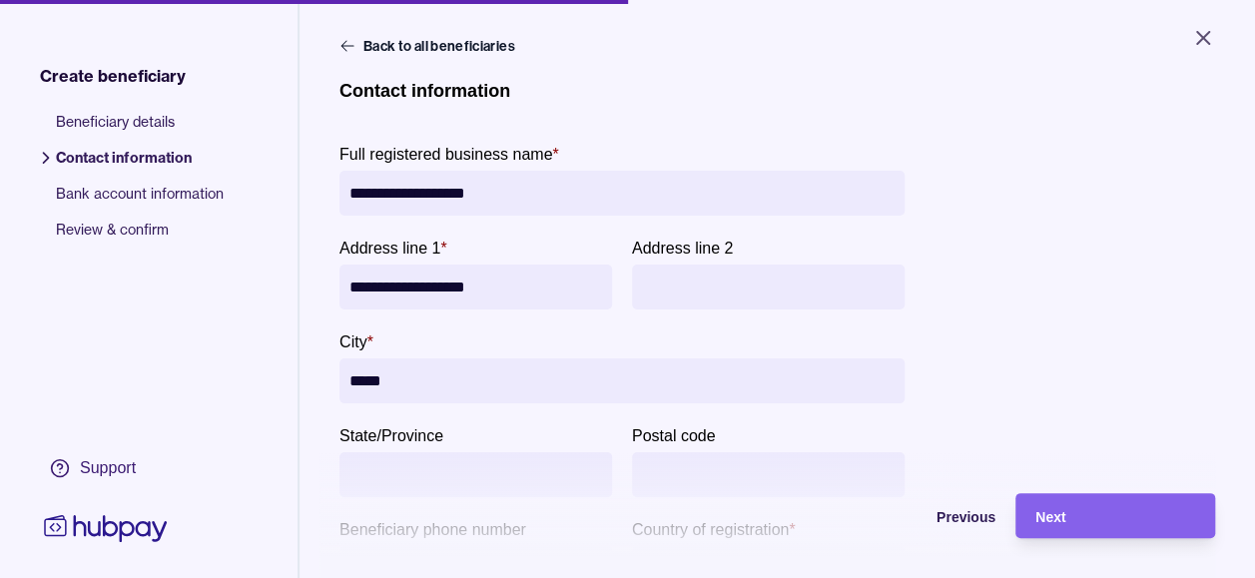  What do you see at coordinates (108, 468) in the screenshot?
I see `div: Support` at bounding box center [108, 468].